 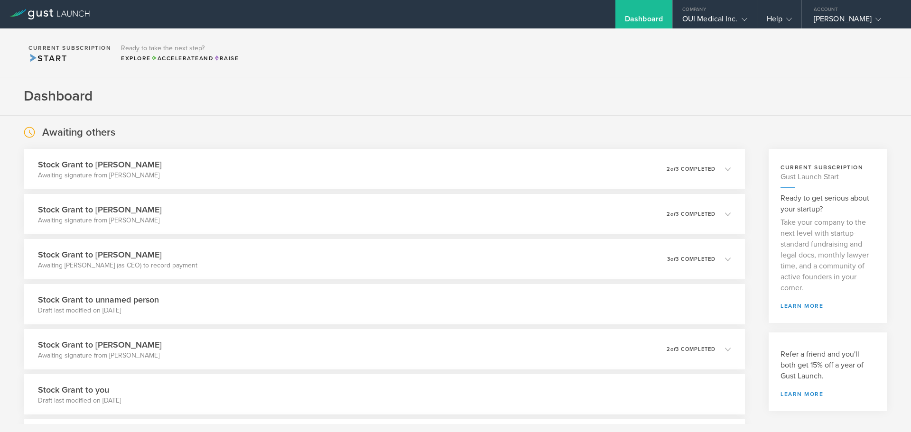 What do you see at coordinates (644, 21) in the screenshot?
I see `div: Dashboard` at bounding box center [644, 21].